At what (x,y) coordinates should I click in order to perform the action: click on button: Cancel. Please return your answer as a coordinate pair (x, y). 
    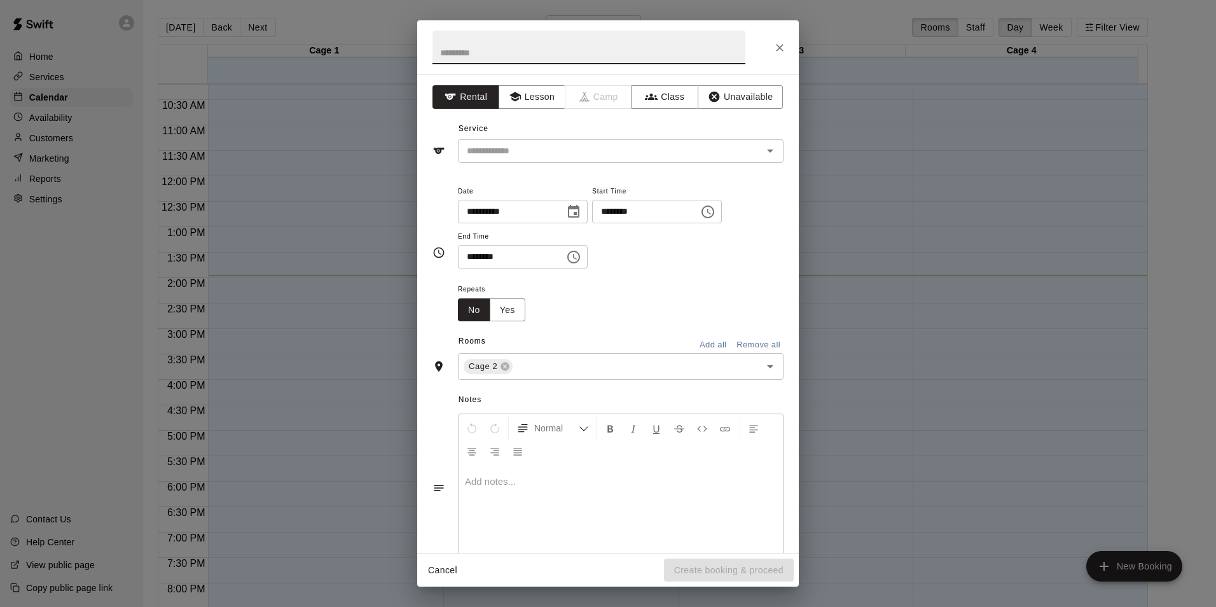
    Looking at the image, I should click on (443, 570).